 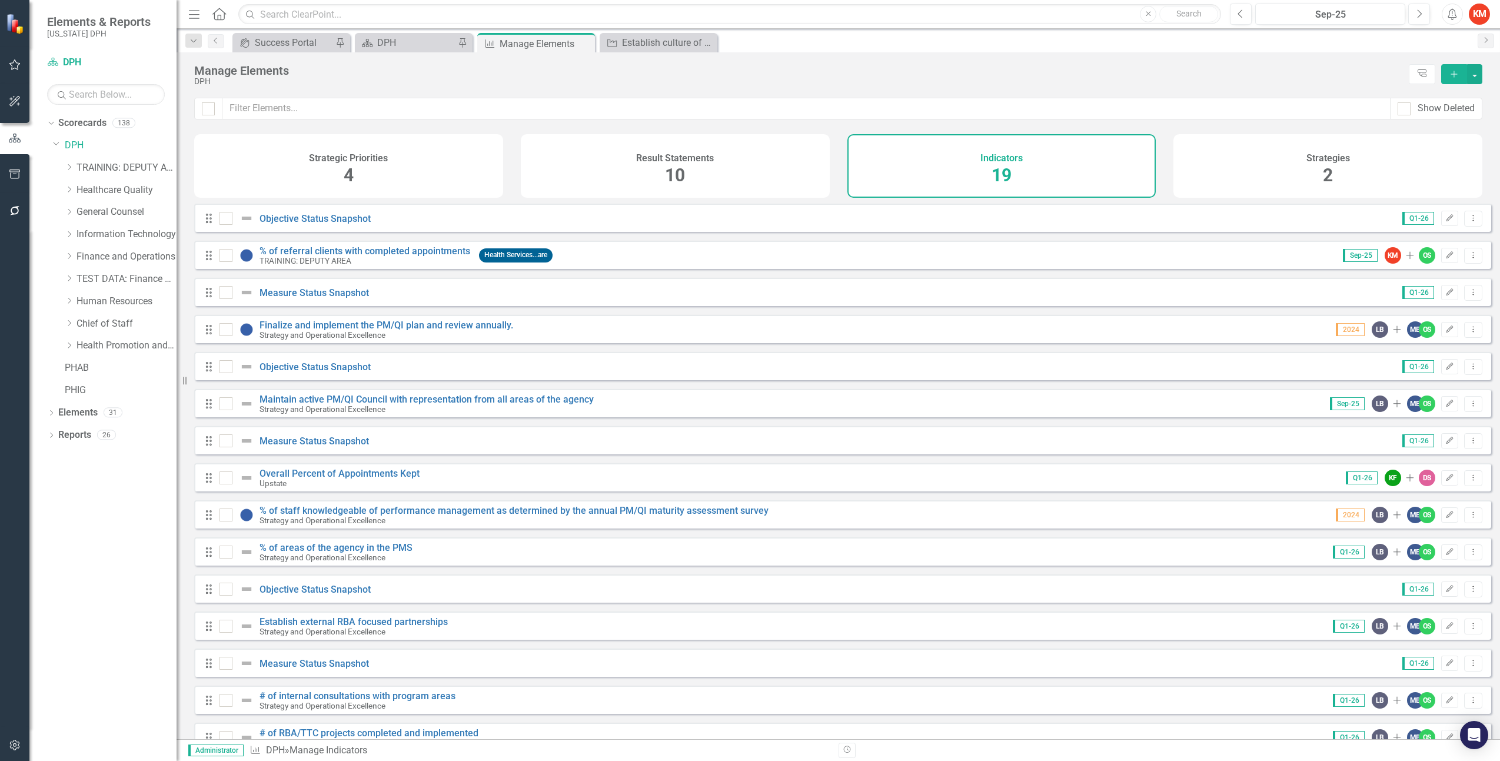 What do you see at coordinates (127, 324) in the screenshot?
I see `a: Chief of Staff` at bounding box center [127, 324].